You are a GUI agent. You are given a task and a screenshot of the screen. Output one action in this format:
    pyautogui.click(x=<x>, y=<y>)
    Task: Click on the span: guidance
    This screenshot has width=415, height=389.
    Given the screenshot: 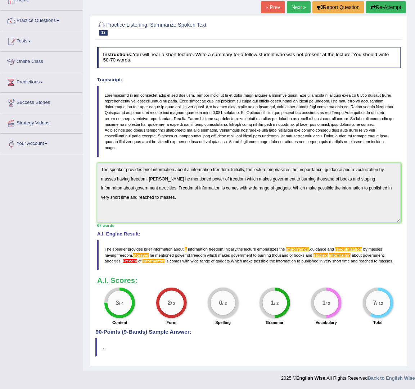 What is the action you would take?
    pyautogui.click(x=318, y=249)
    